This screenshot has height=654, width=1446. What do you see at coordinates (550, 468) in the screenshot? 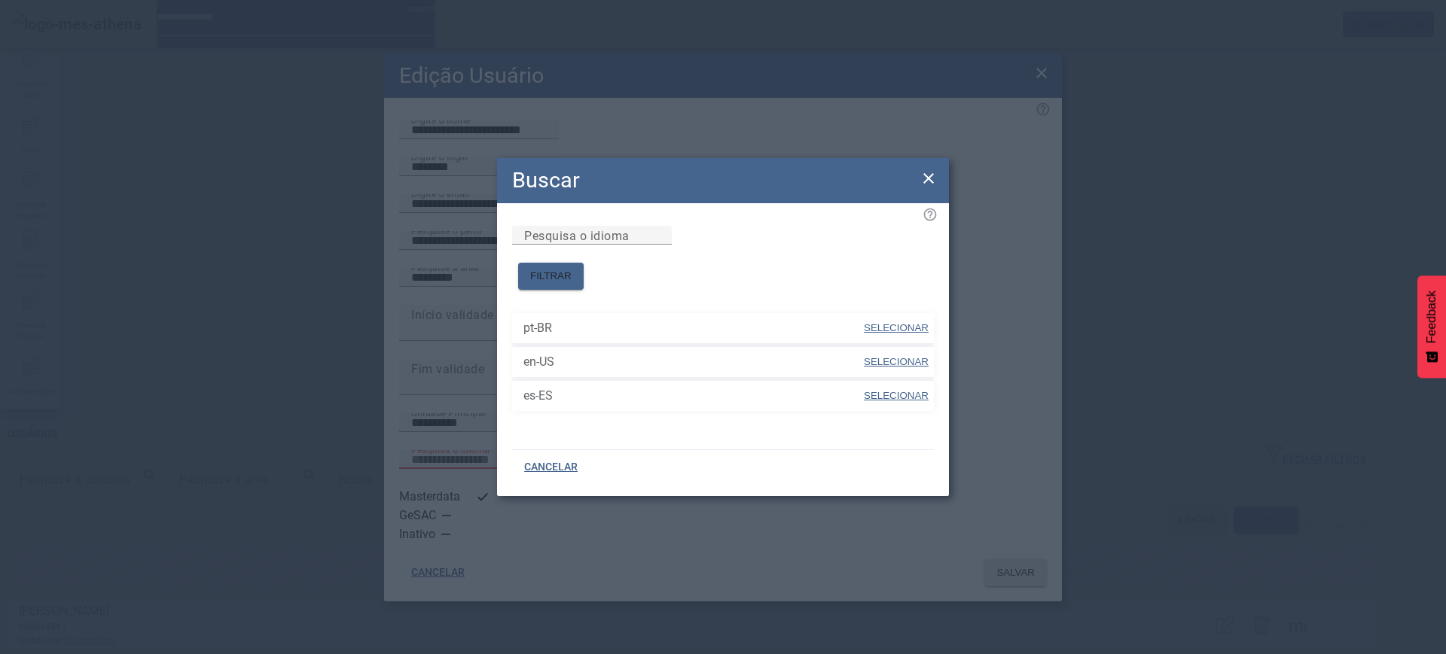
I see `span: CANCELAR` at bounding box center [550, 468].